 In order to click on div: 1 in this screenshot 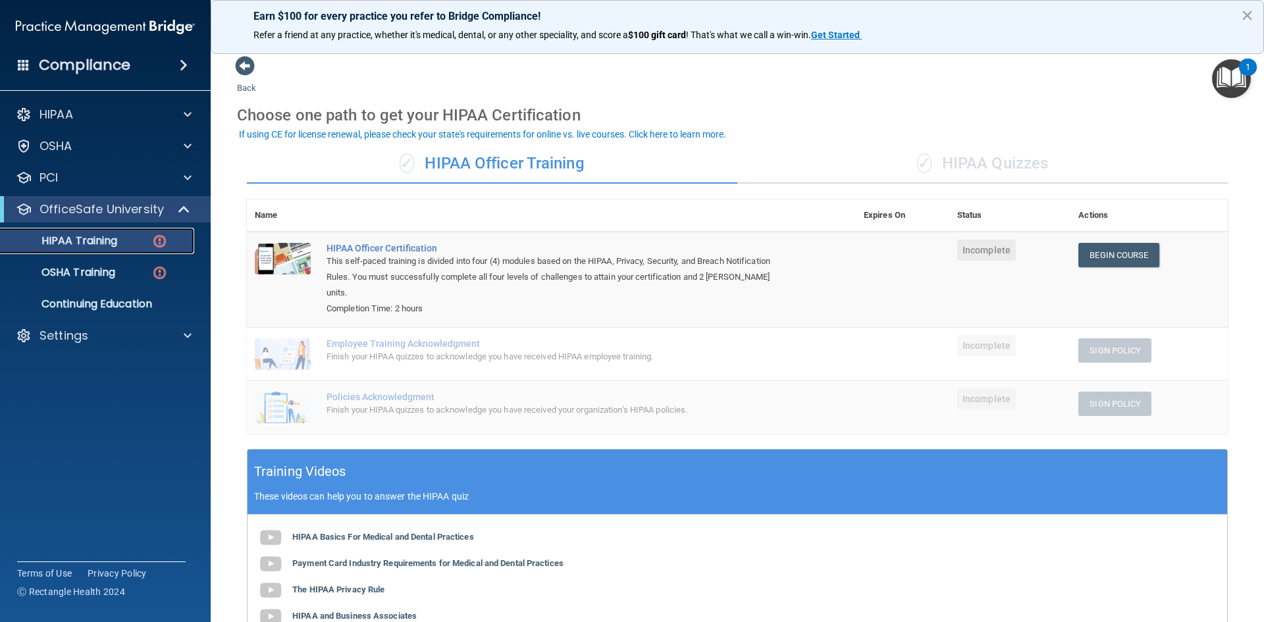, I will do `click(1248, 76)`.